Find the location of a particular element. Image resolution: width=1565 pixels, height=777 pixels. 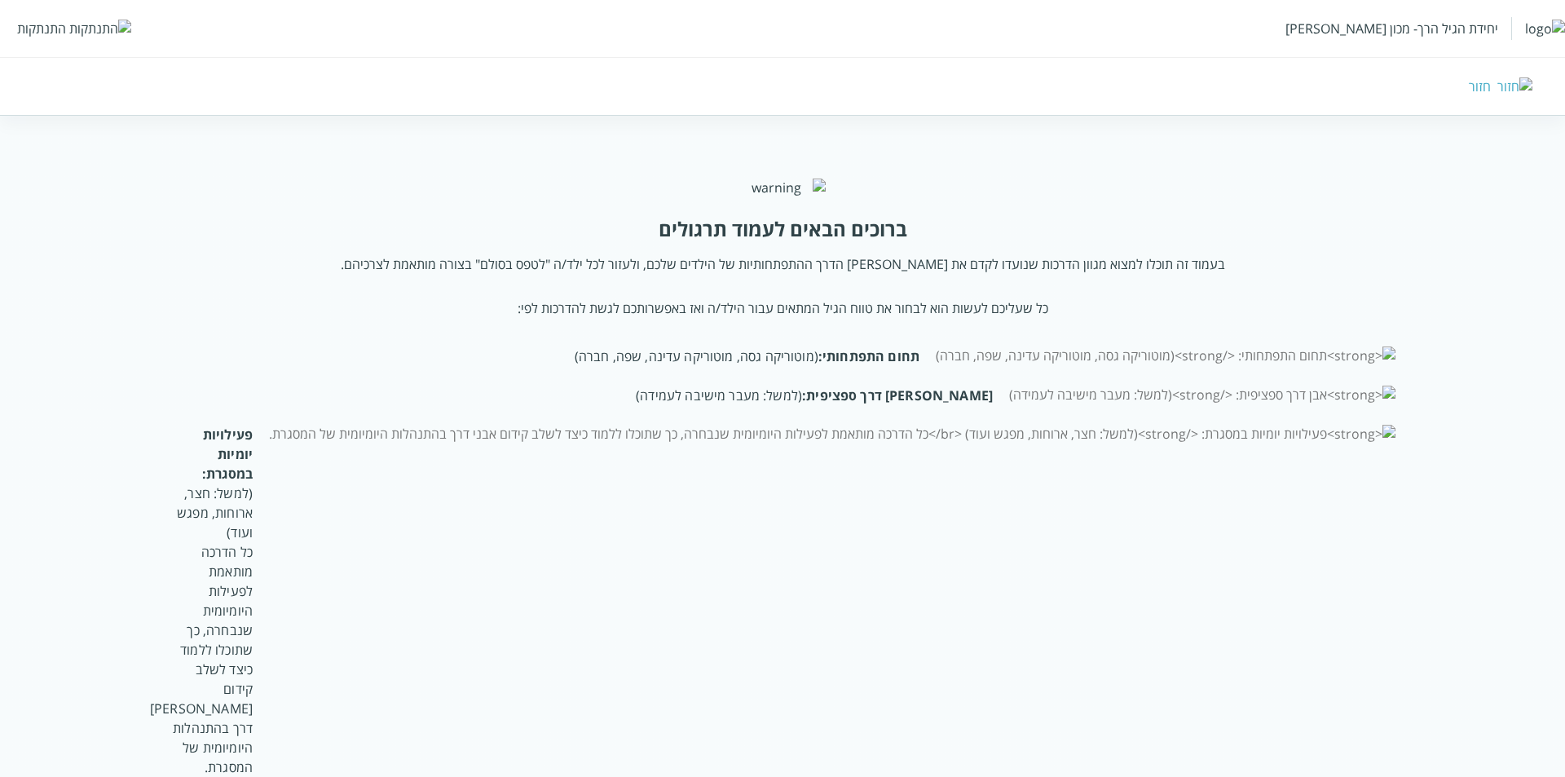

div: התנתקות is located at coordinates (42, 29).